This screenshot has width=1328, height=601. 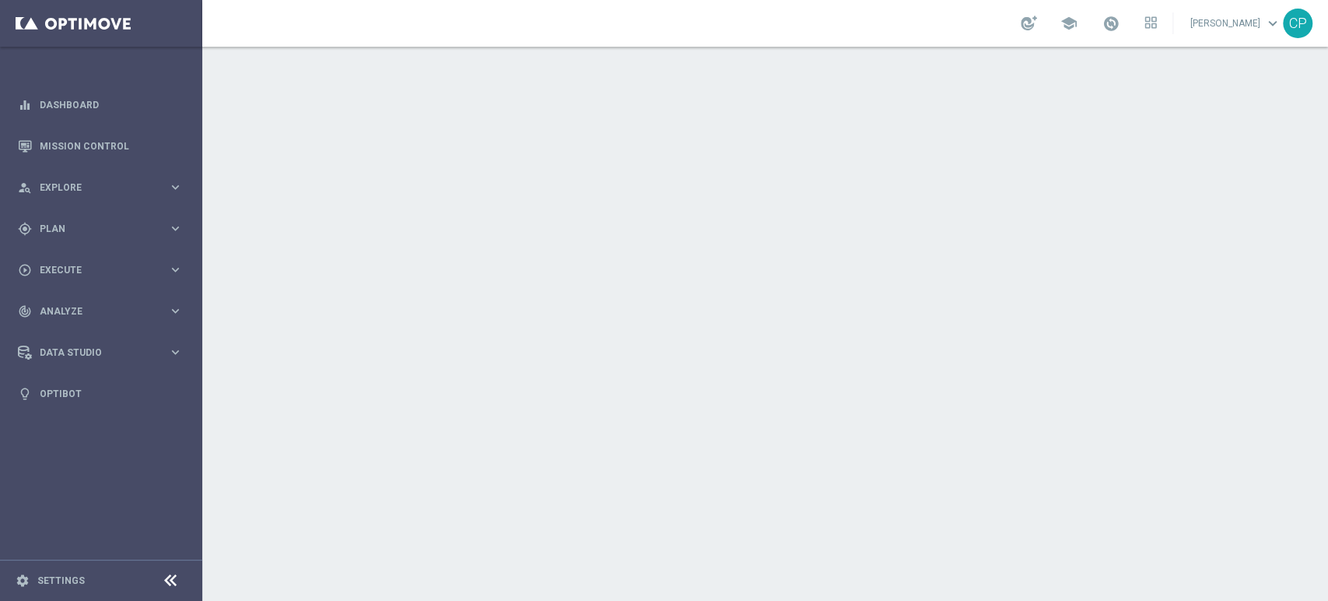 What do you see at coordinates (93, 352) in the screenshot?
I see `div: Data Studio` at bounding box center [93, 352].